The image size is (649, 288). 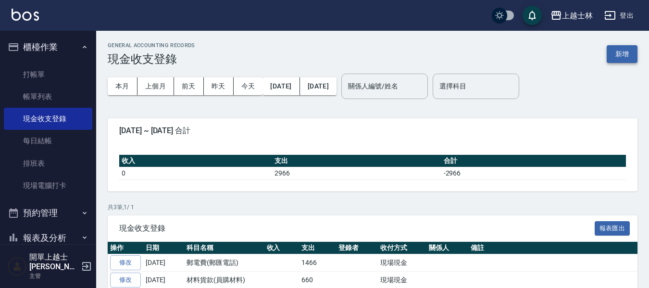 I want to click on a: 新增, so click(x=622, y=53).